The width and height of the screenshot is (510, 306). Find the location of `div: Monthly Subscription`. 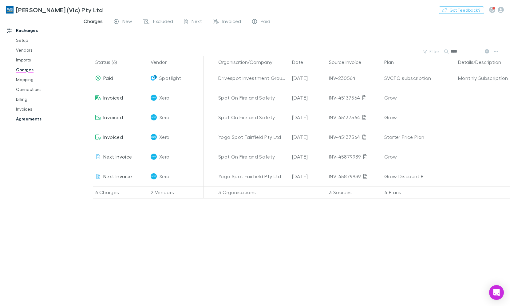

div: Monthly Subscription is located at coordinates (483, 78).